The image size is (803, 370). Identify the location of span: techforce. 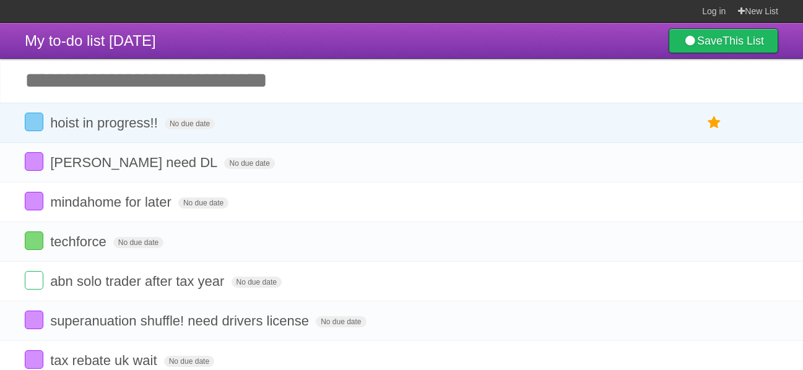
(80, 241).